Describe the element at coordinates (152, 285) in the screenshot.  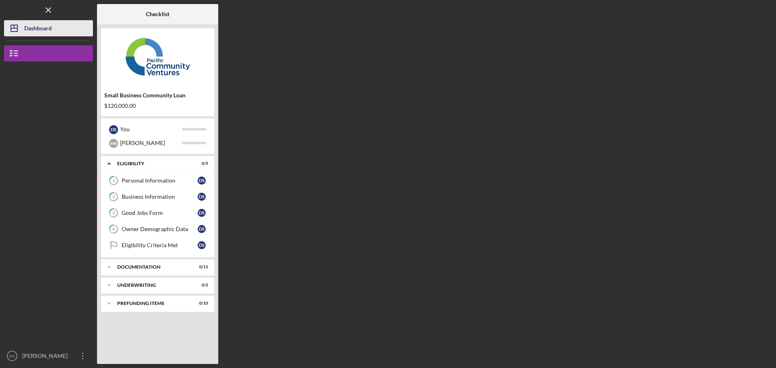
I see `div: Underwriting` at that location.